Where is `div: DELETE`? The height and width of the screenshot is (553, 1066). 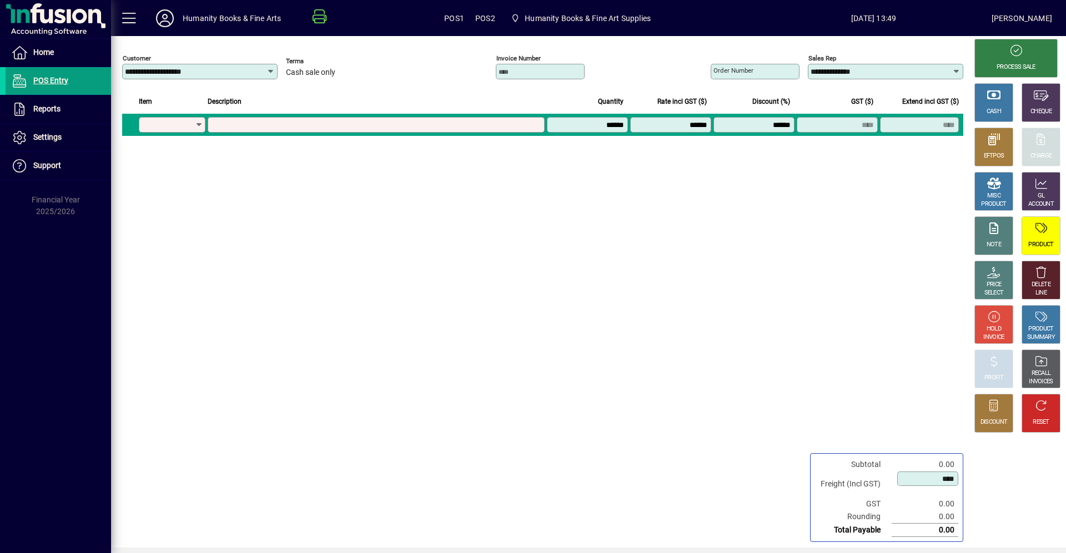
div: DELETE is located at coordinates (1041, 285).